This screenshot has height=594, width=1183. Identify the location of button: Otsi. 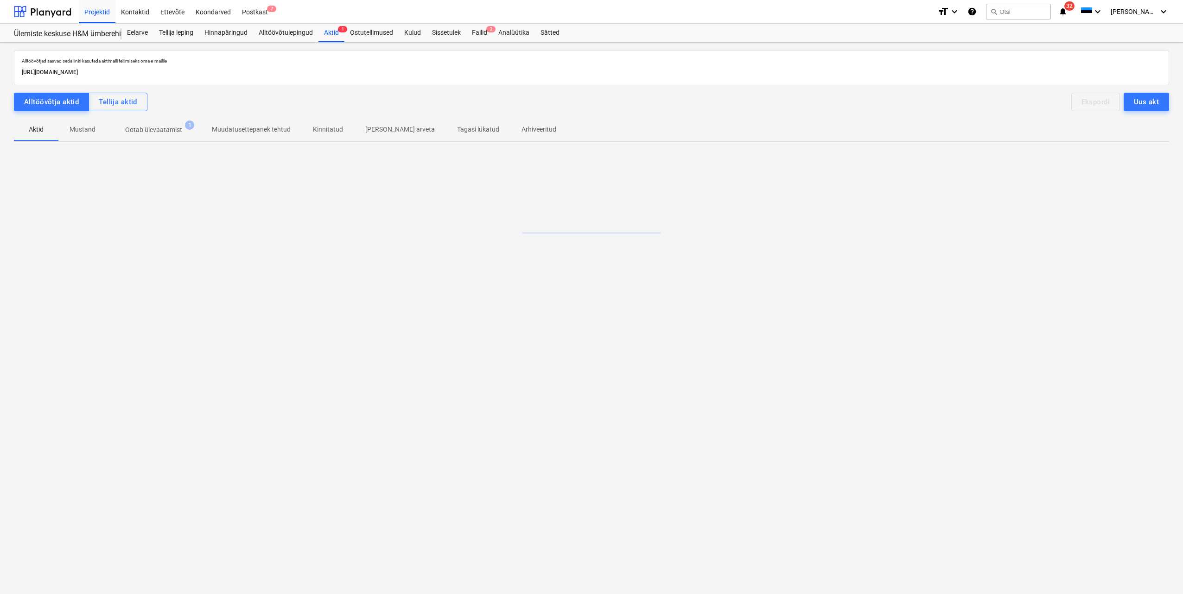
(1019, 12).